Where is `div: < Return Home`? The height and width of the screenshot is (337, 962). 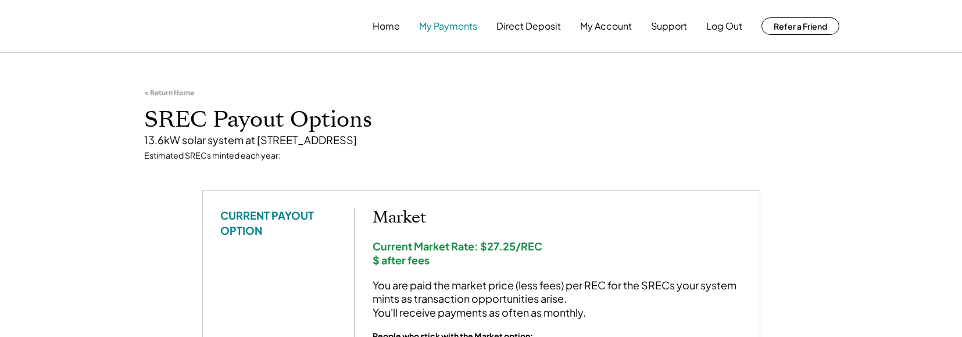
div: < Return Home is located at coordinates (169, 93).